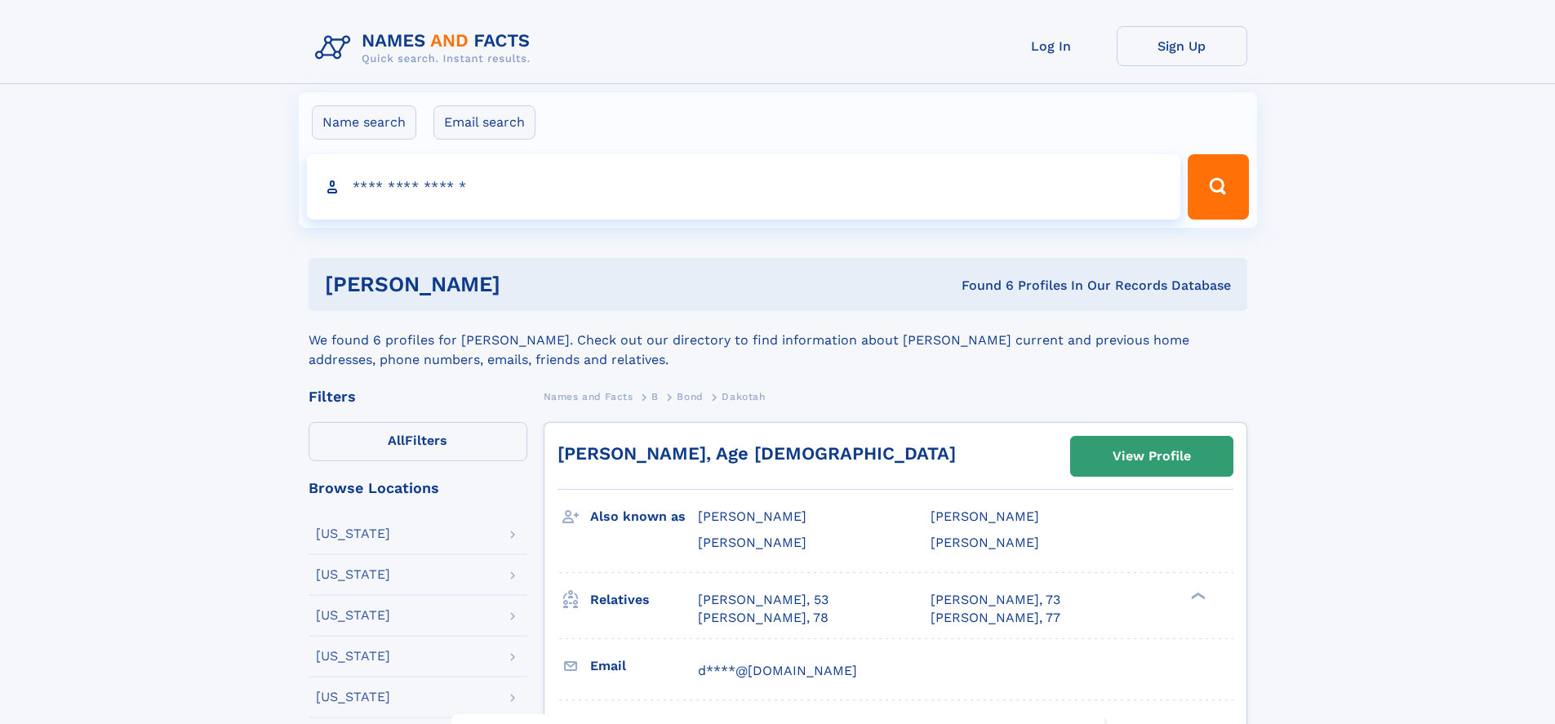 Image resolution: width=1555 pixels, height=724 pixels. Describe the element at coordinates (655, 396) in the screenshot. I see `a: B` at that location.